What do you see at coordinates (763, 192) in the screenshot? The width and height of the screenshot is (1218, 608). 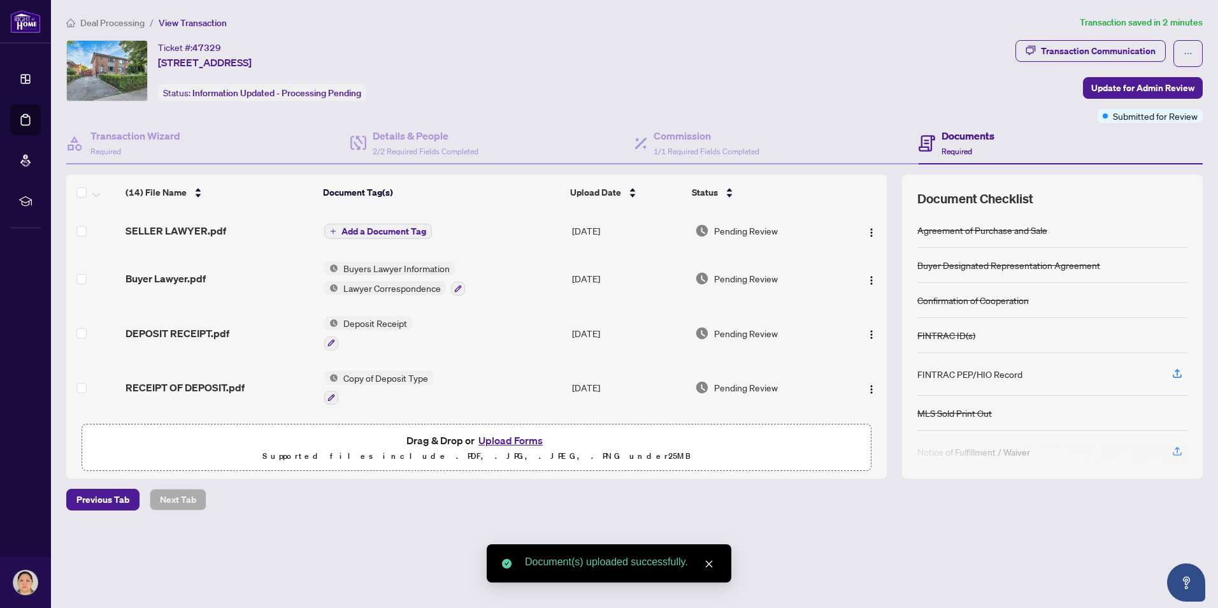 I see `th: Status` at bounding box center [763, 192].